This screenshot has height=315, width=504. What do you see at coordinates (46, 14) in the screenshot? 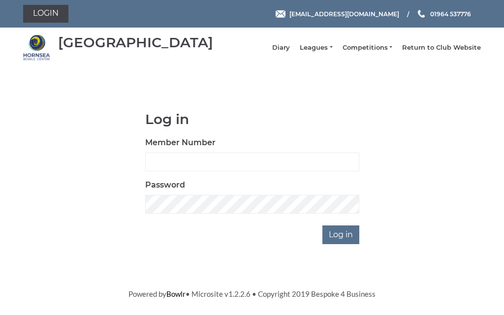
I see `a: Login` at bounding box center [46, 14].